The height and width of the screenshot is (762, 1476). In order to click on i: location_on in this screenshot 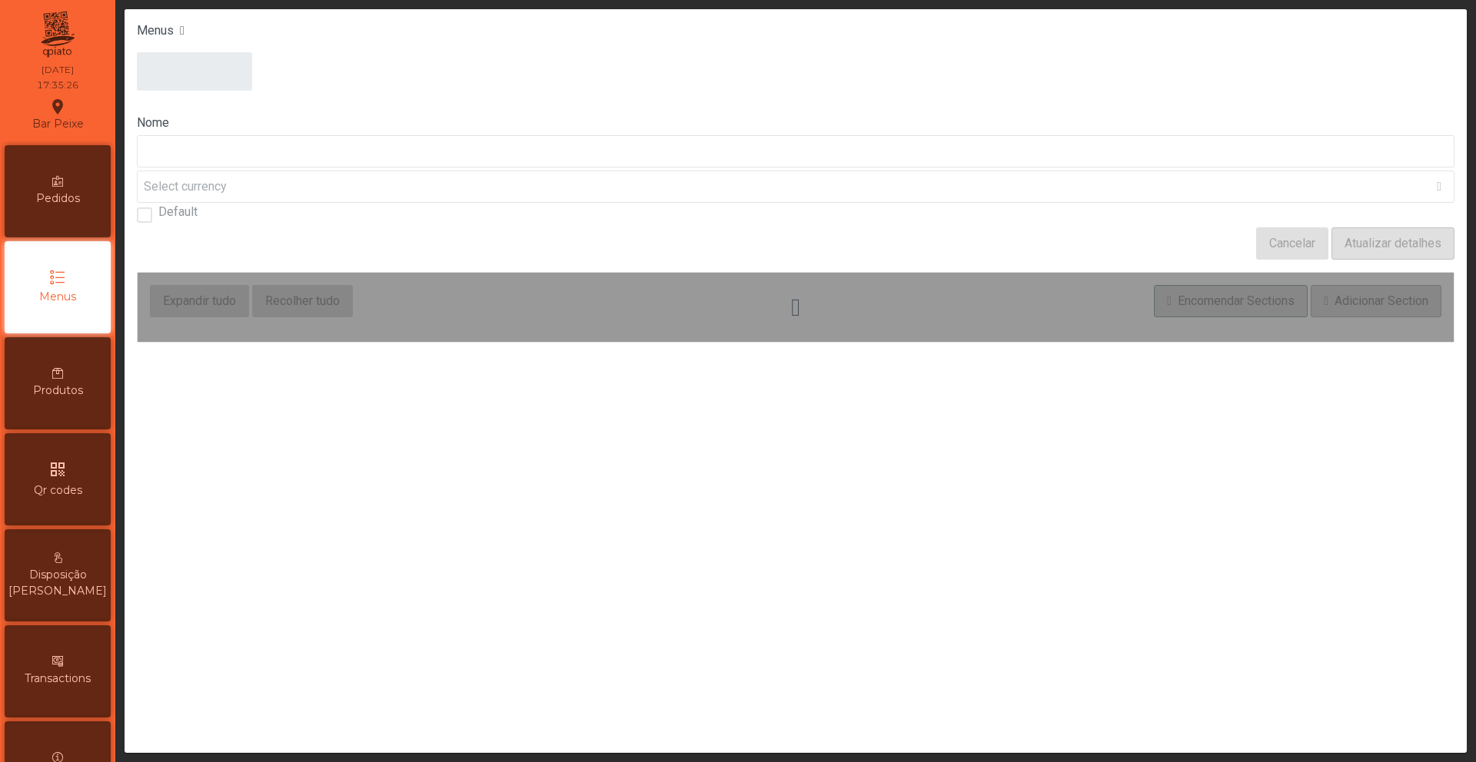, I will do `click(58, 107)`.